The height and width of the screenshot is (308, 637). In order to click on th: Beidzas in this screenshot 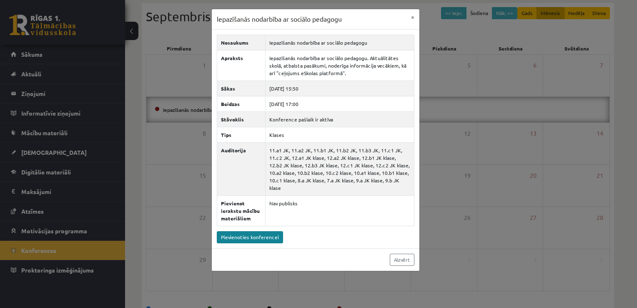, I will do `click(241, 103)`.